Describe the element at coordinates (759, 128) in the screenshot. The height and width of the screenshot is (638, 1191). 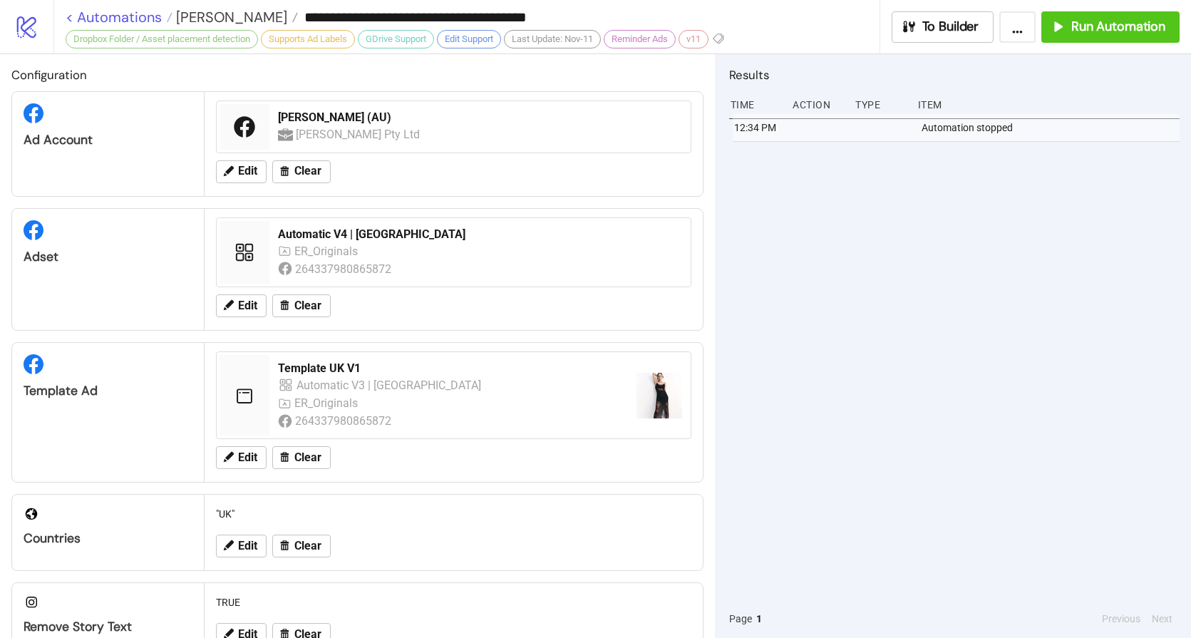
I see `div: 12:34 PM` at that location.